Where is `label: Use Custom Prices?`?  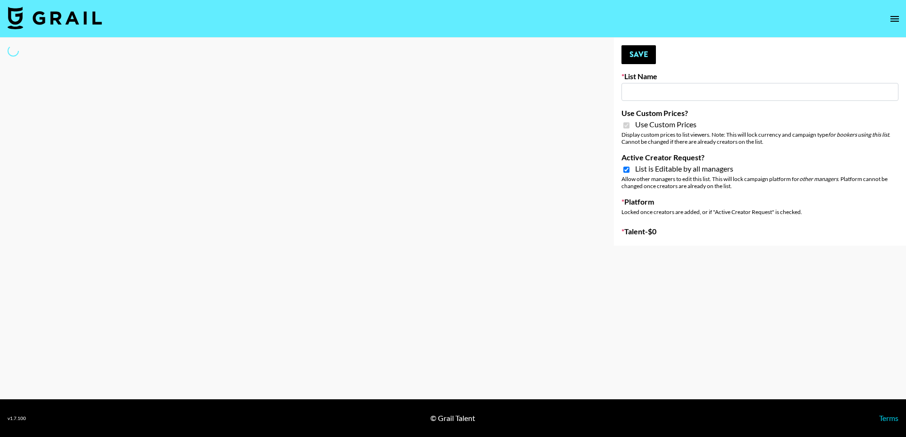
label: Use Custom Prices? is located at coordinates (759, 113).